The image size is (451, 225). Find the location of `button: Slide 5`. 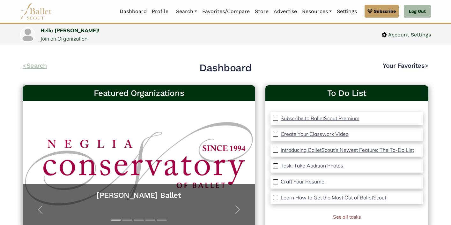

button: Slide 5 is located at coordinates (162, 220).